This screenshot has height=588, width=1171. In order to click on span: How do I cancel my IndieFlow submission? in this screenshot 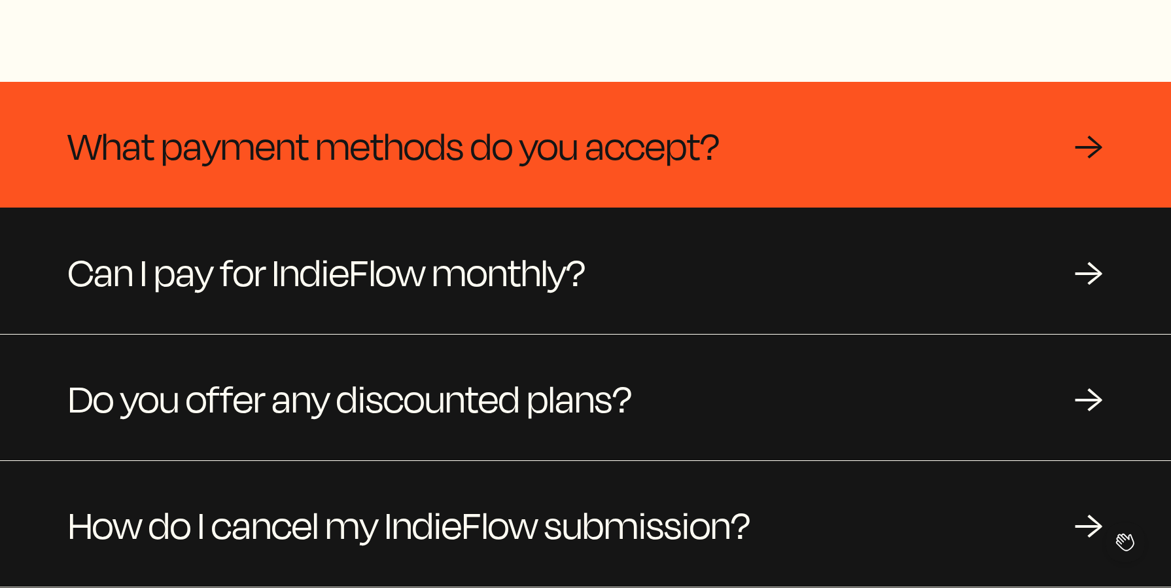, I will do `click(409, 523)`.